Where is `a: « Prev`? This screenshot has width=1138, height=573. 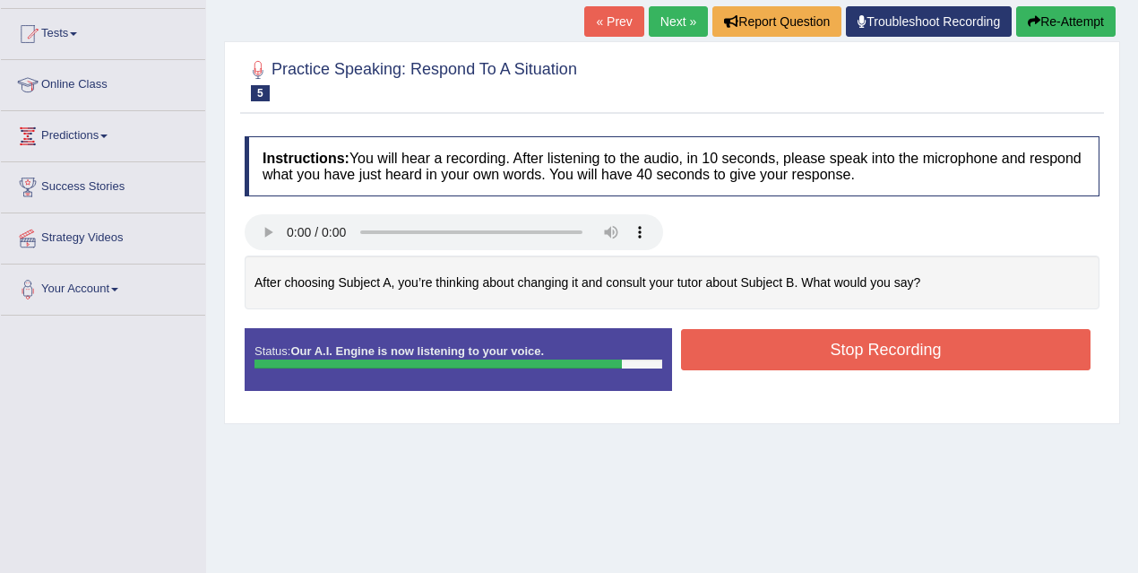 a: « Prev is located at coordinates (614, 22).